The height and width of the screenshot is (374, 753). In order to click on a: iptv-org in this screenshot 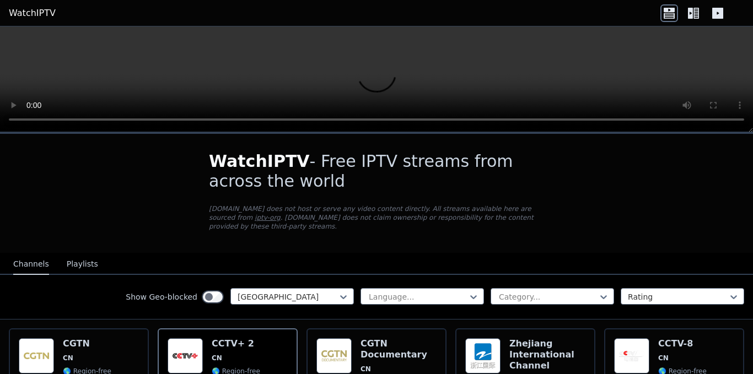, I will do `click(267, 218)`.